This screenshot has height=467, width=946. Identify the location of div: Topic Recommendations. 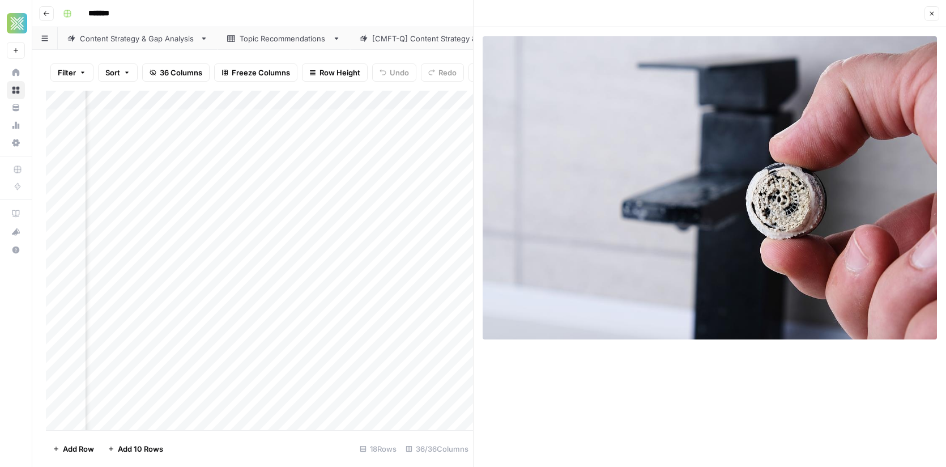
(284, 39).